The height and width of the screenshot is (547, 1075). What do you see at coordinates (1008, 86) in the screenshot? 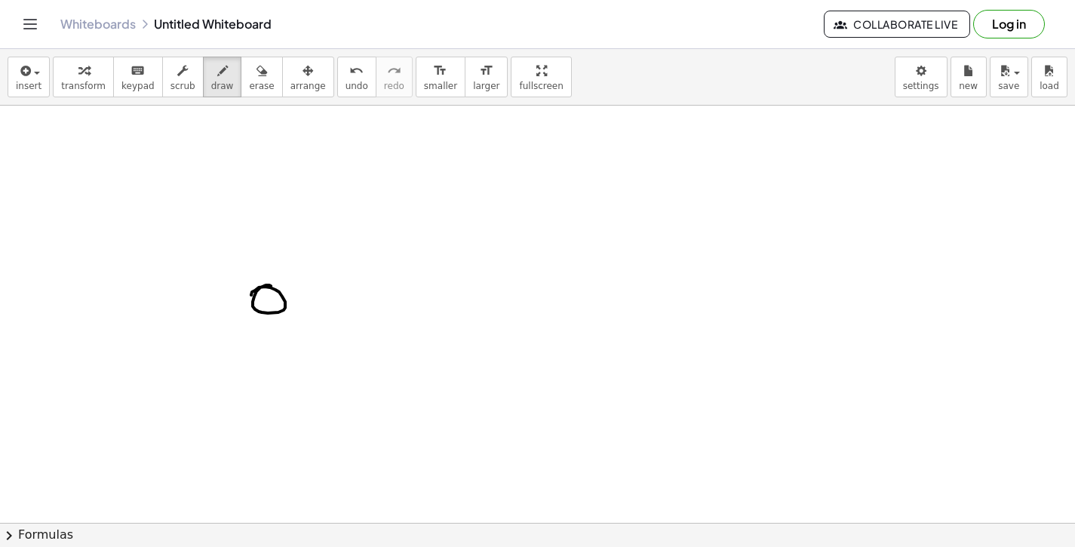
I see `span: save` at bounding box center [1008, 86].